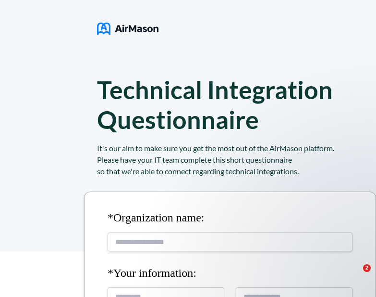 This screenshot has height=297, width=376. What do you see at coordinates (230, 148) in the screenshot?
I see `div: It's our aim to make sure you get the most out of the AirMason platform.` at bounding box center [230, 148].